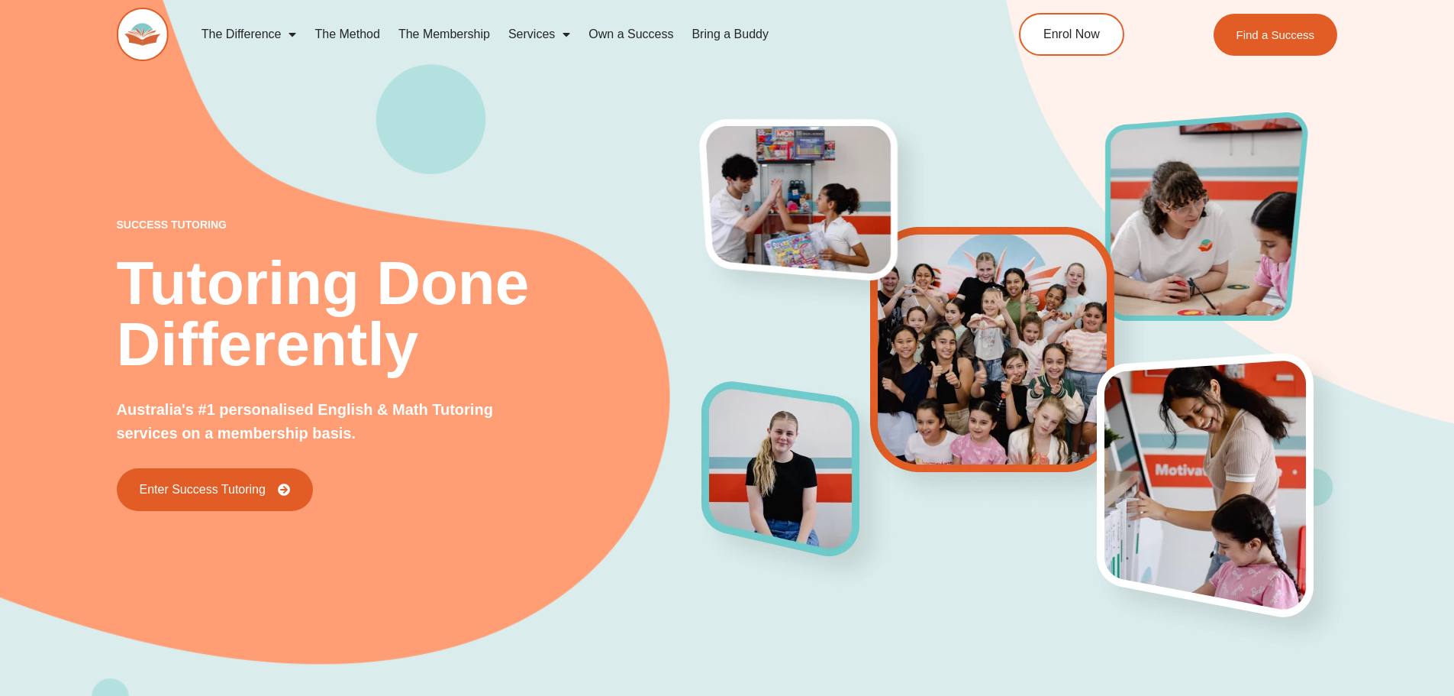 The height and width of the screenshot is (696, 1454). What do you see at coordinates (730, 34) in the screenshot?
I see `a: Bring a Buddy` at bounding box center [730, 34].